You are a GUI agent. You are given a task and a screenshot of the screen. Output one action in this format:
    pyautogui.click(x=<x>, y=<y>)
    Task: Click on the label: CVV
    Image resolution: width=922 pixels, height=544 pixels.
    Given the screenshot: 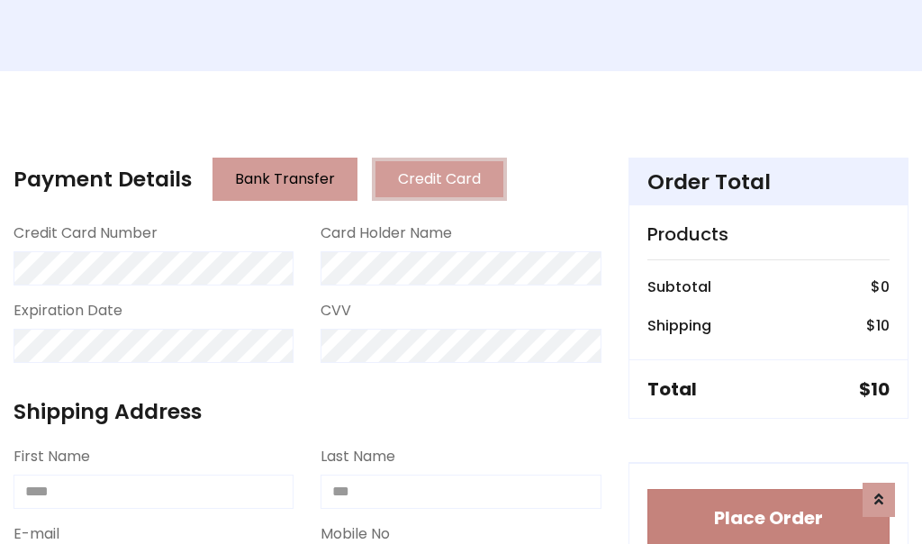 What is the action you would take?
    pyautogui.click(x=336, y=310)
    